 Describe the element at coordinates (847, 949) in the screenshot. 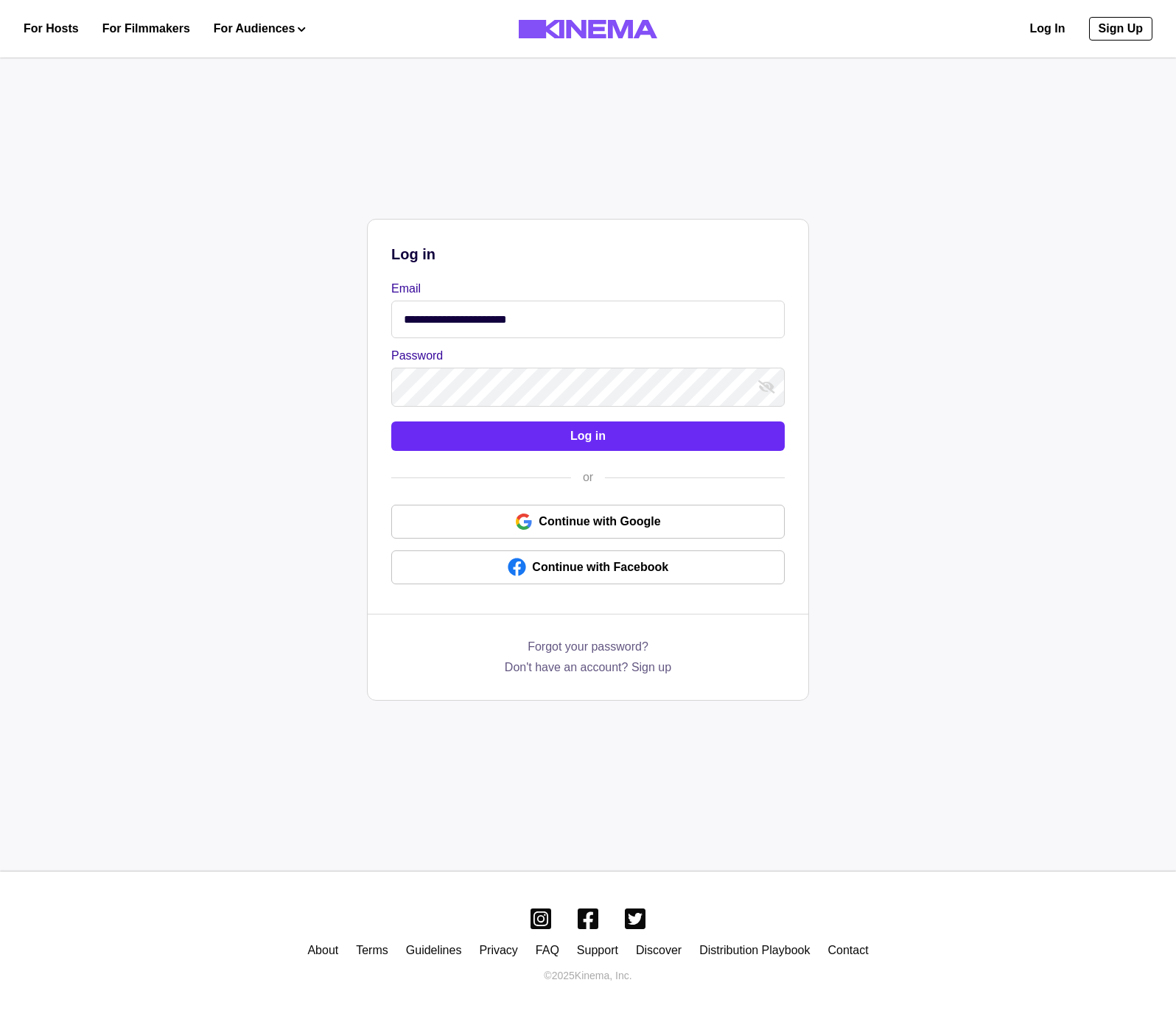

I see `a: Contact` at that location.